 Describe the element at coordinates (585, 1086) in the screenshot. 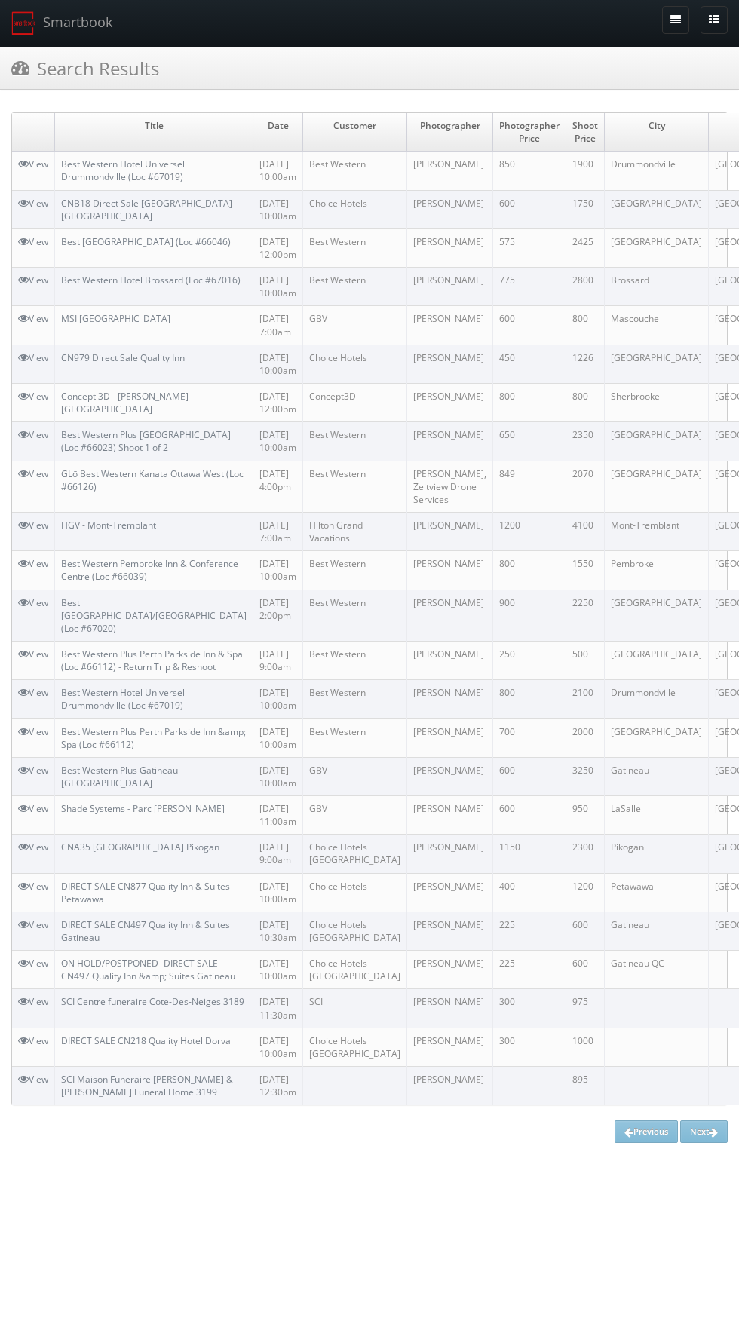

I see `td: 895` at that location.